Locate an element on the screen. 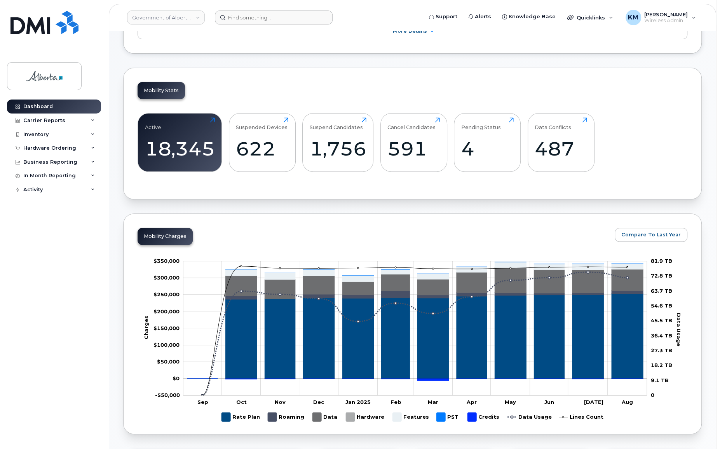 This screenshot has width=720, height=449. tspan: $200,000 is located at coordinates (166, 311).